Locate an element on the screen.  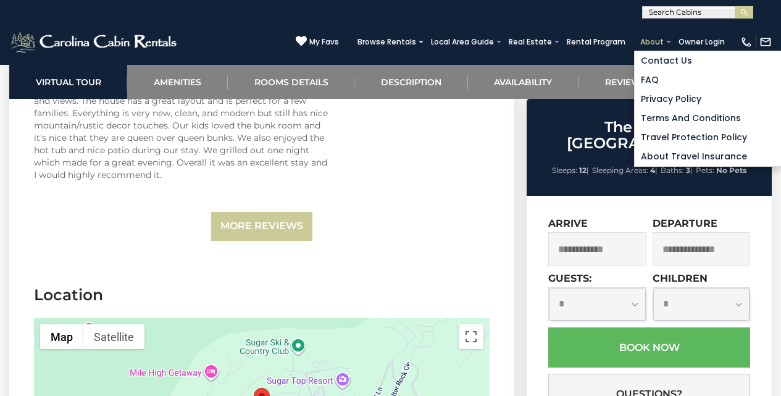
a: About is located at coordinates (652, 42).